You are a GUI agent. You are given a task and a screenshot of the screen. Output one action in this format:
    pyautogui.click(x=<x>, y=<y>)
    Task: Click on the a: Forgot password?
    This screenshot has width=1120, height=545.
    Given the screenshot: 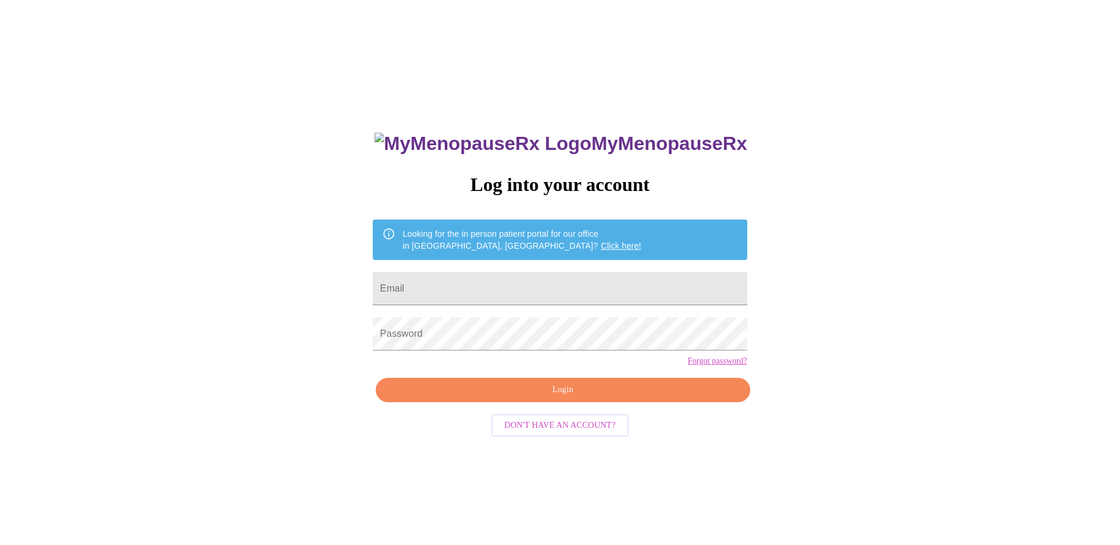 What is the action you would take?
    pyautogui.click(x=717, y=361)
    